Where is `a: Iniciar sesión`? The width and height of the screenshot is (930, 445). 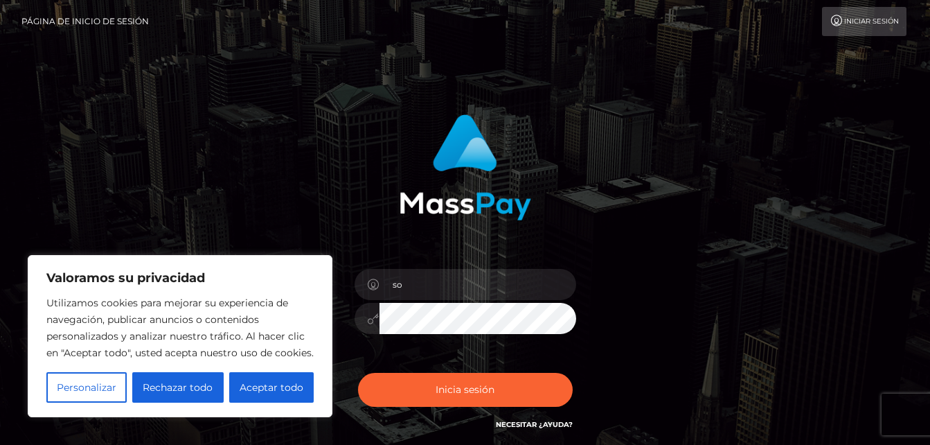
a: Iniciar sesión is located at coordinates (864, 21).